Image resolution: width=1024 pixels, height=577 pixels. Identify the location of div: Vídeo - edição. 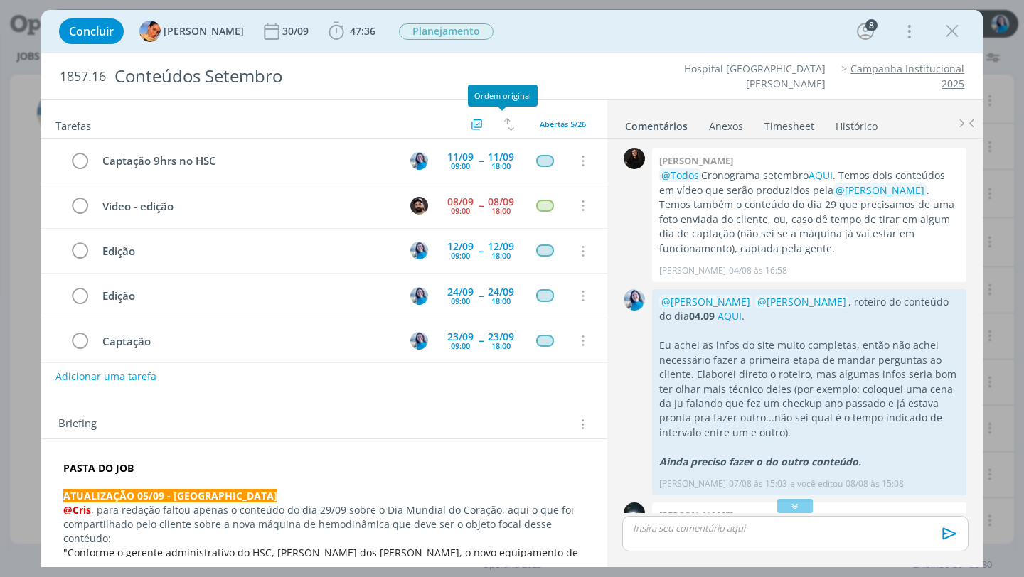
(247, 206).